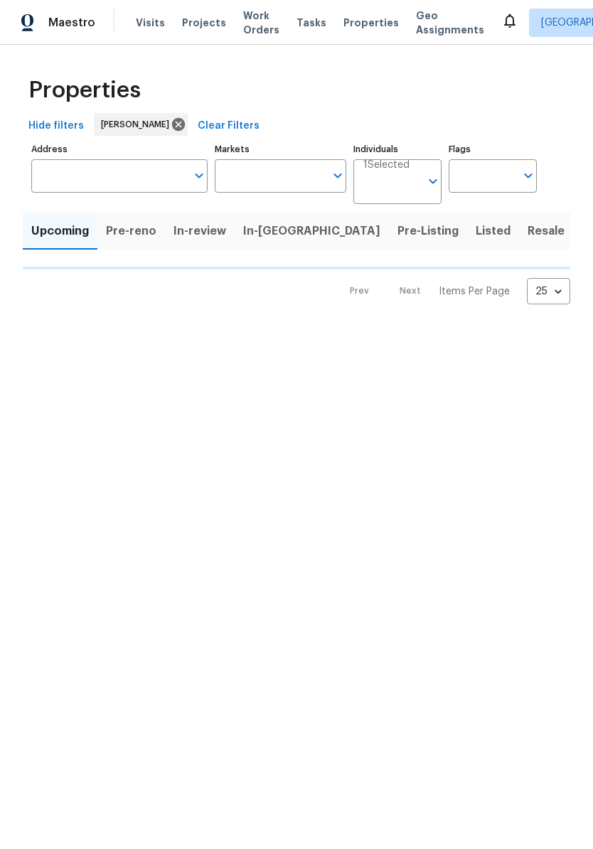 Image resolution: width=593 pixels, height=849 pixels. What do you see at coordinates (72, 23) in the screenshot?
I see `span: Maestro` at bounding box center [72, 23].